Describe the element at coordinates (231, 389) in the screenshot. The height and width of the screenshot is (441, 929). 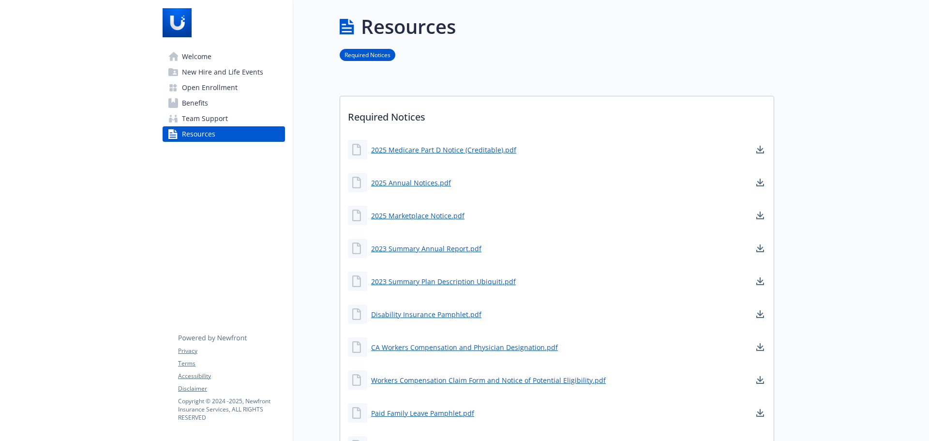
I see `a: Disclaimer` at that location.